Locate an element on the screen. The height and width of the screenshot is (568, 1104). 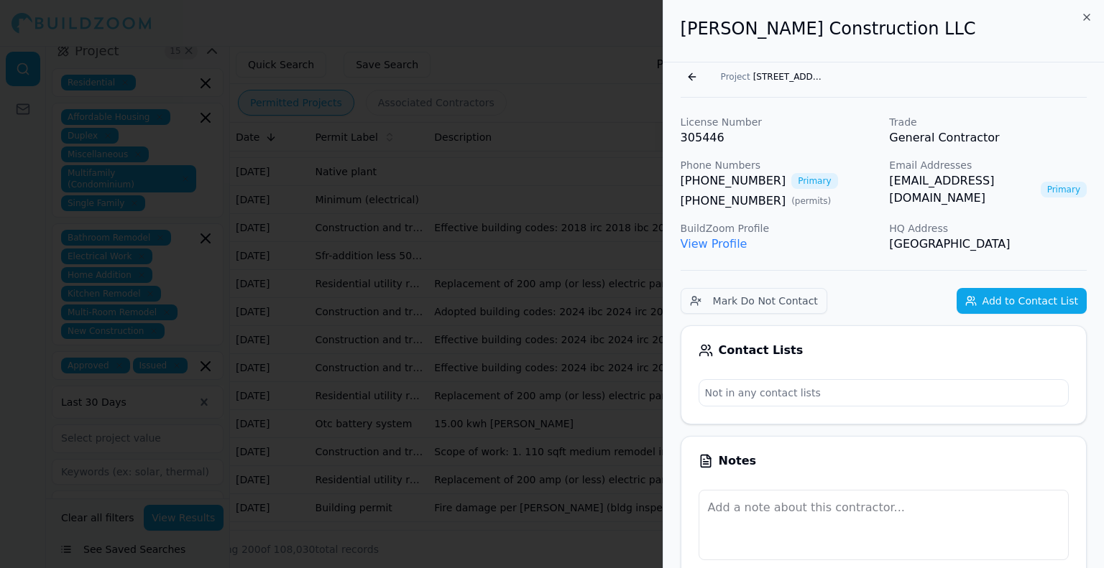
a: View Profile is located at coordinates (714, 244).